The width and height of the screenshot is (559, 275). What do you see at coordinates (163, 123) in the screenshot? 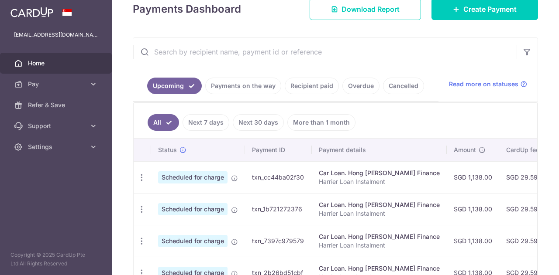
I see `a: All` at bounding box center [163, 123].